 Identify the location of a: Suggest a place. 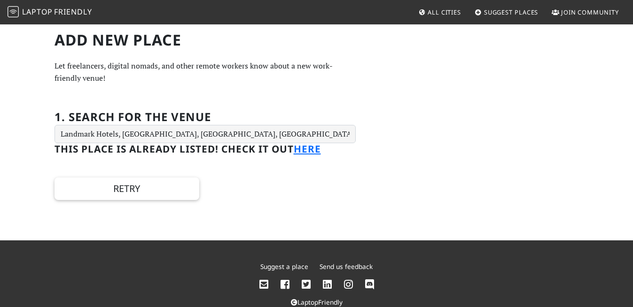
(284, 266).